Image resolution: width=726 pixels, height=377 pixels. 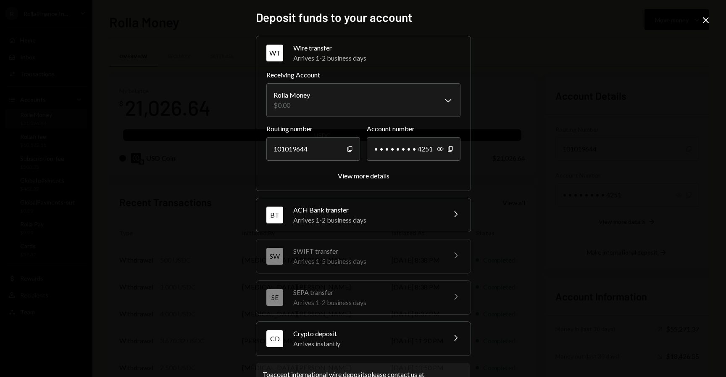 I want to click on div: ACH Bank transfer, so click(x=367, y=210).